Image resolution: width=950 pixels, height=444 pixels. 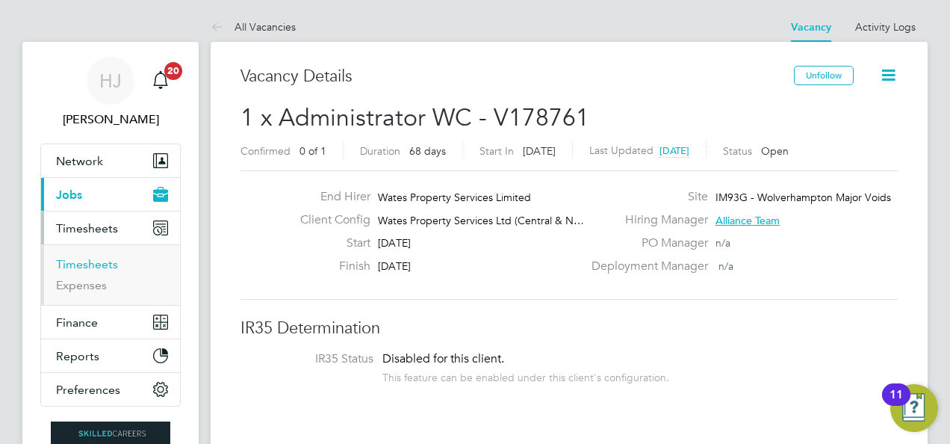 What do you see at coordinates (111, 355) in the screenshot?
I see `button: Reports` at bounding box center [111, 355].